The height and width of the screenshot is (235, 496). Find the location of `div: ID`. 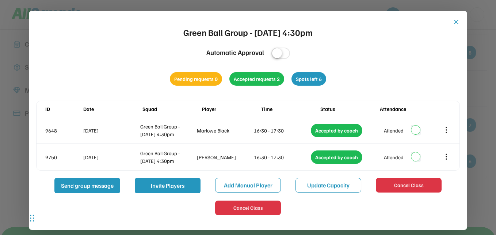

div: ID is located at coordinates (64, 109).